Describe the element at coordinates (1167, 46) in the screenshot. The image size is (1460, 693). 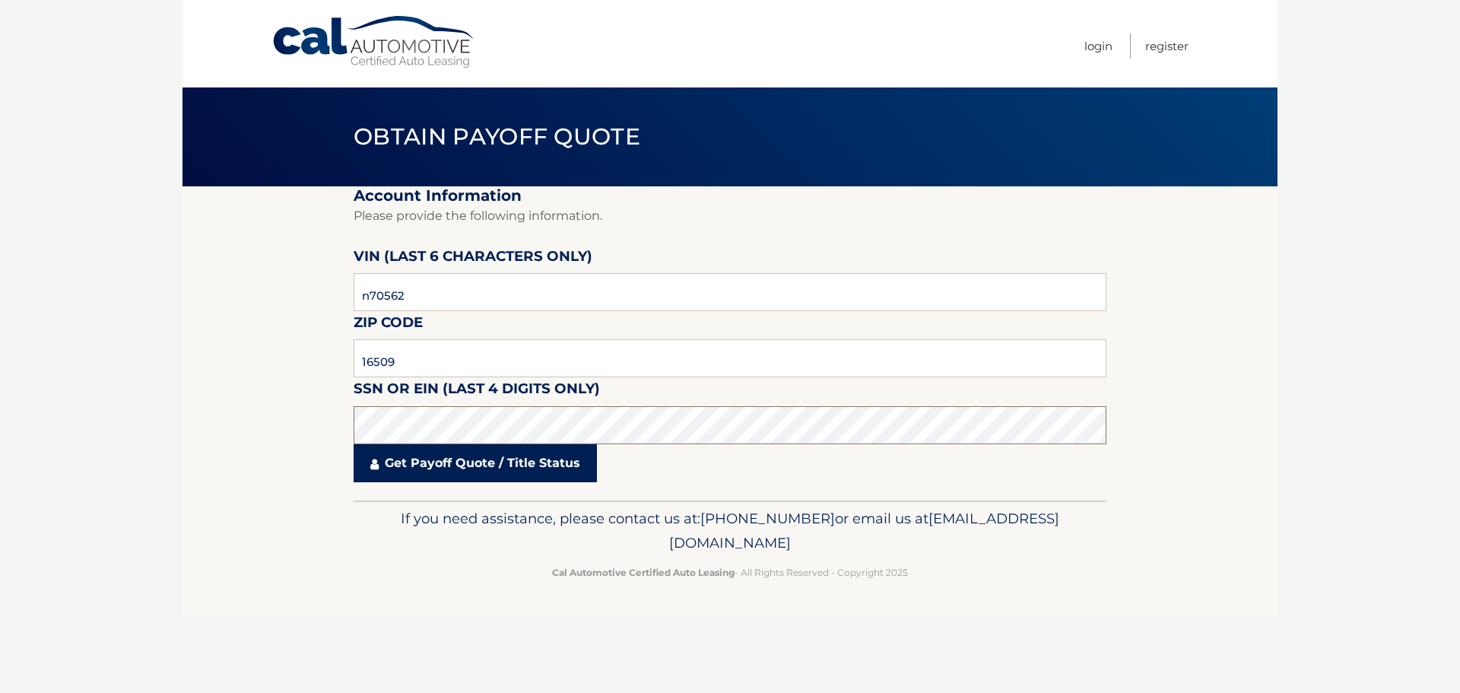
I see `a: Register` at that location.